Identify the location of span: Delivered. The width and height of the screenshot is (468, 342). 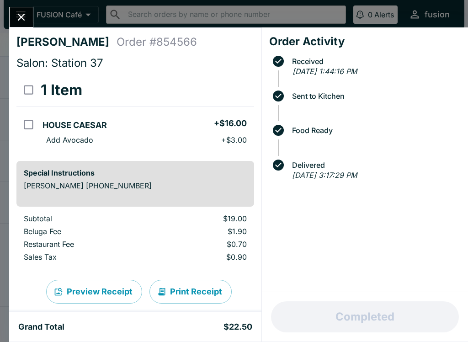
(374, 165).